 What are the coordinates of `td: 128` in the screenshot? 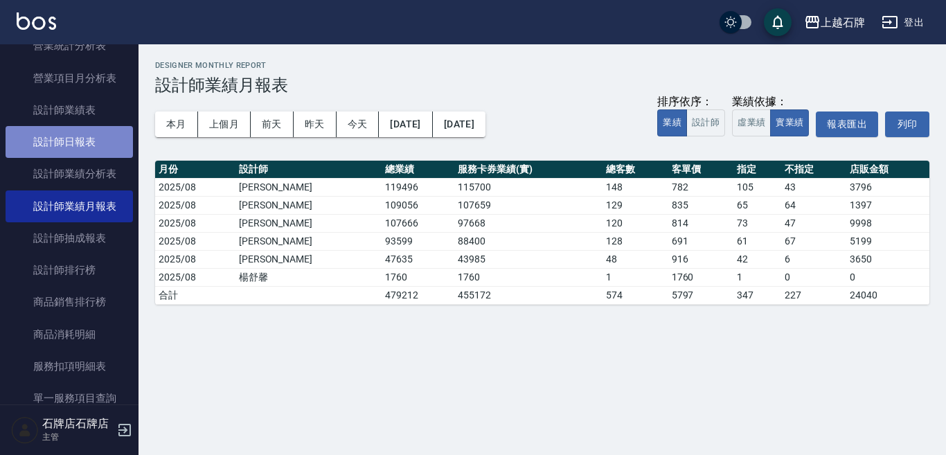 It's located at (635, 241).